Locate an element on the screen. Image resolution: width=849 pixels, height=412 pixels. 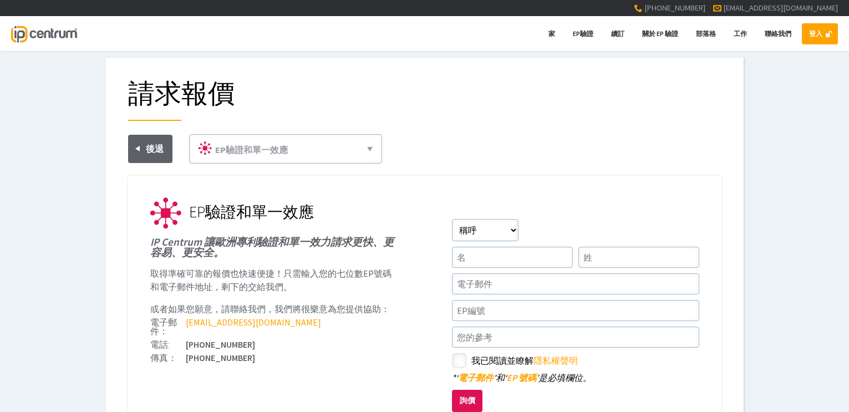
font: 聯絡我們 is located at coordinates (778, 33).